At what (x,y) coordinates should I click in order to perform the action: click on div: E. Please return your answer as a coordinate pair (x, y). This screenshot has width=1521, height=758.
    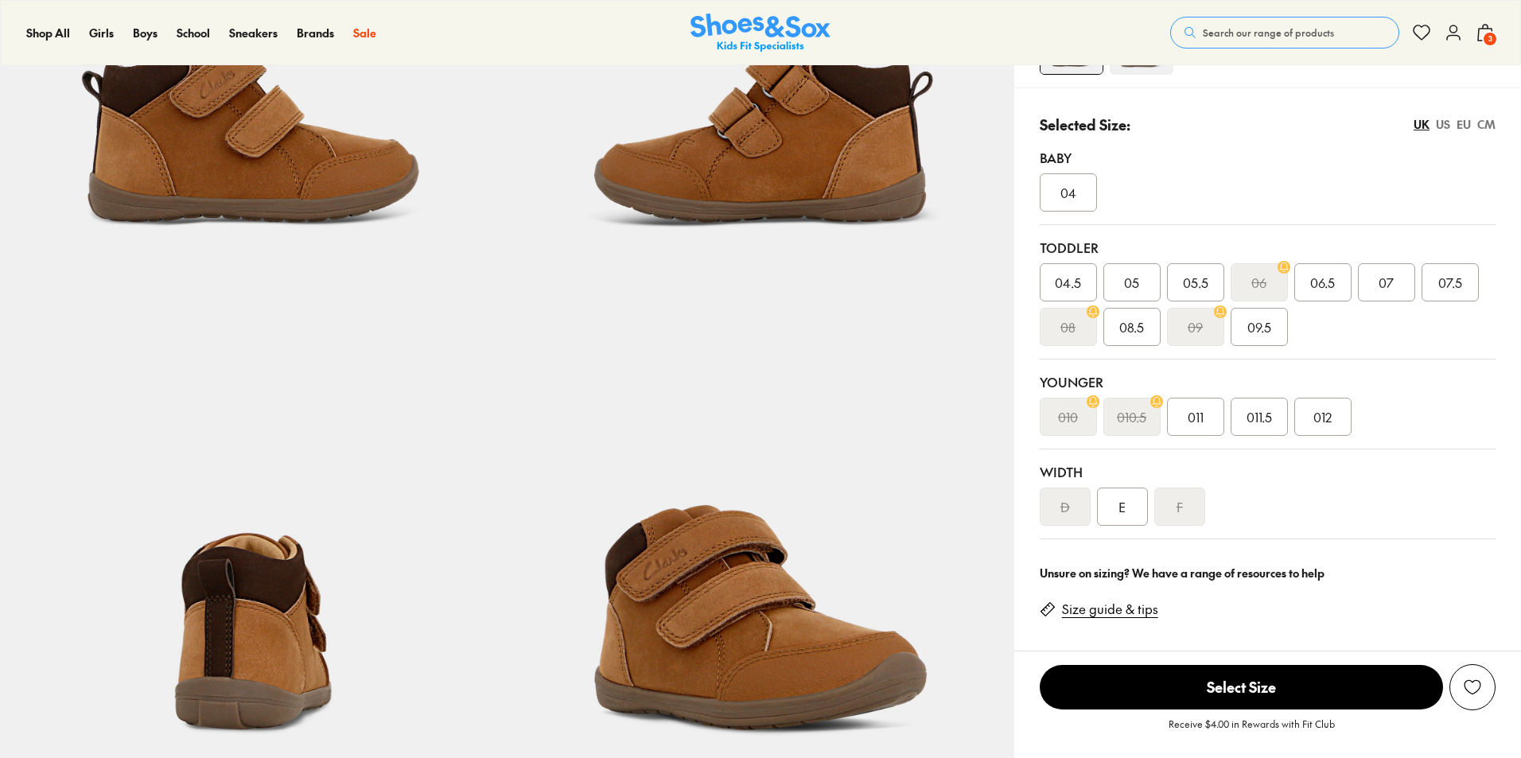
    Looking at the image, I should click on (1122, 507).